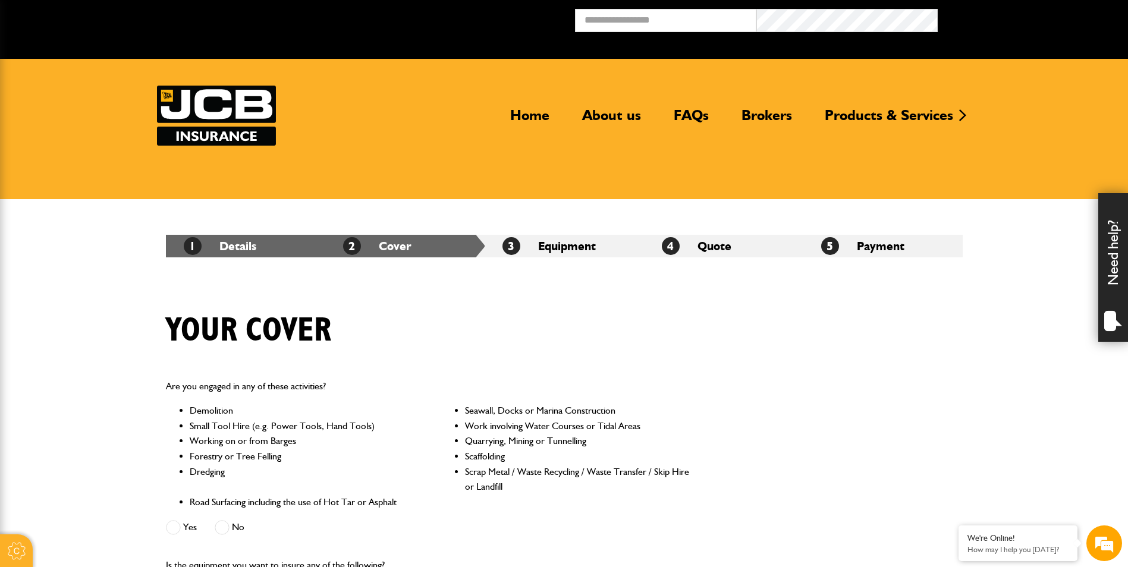 This screenshot has height=567, width=1128. Describe the element at coordinates (302, 426) in the screenshot. I see `li: Small Tool Hire (e.g. Power Tools, Hand Tools)` at that location.